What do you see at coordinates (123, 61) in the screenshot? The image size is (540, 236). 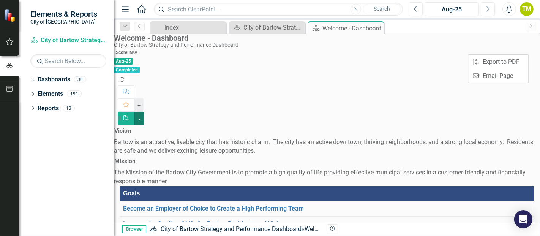 I see `span: Aug-25` at bounding box center [123, 61].